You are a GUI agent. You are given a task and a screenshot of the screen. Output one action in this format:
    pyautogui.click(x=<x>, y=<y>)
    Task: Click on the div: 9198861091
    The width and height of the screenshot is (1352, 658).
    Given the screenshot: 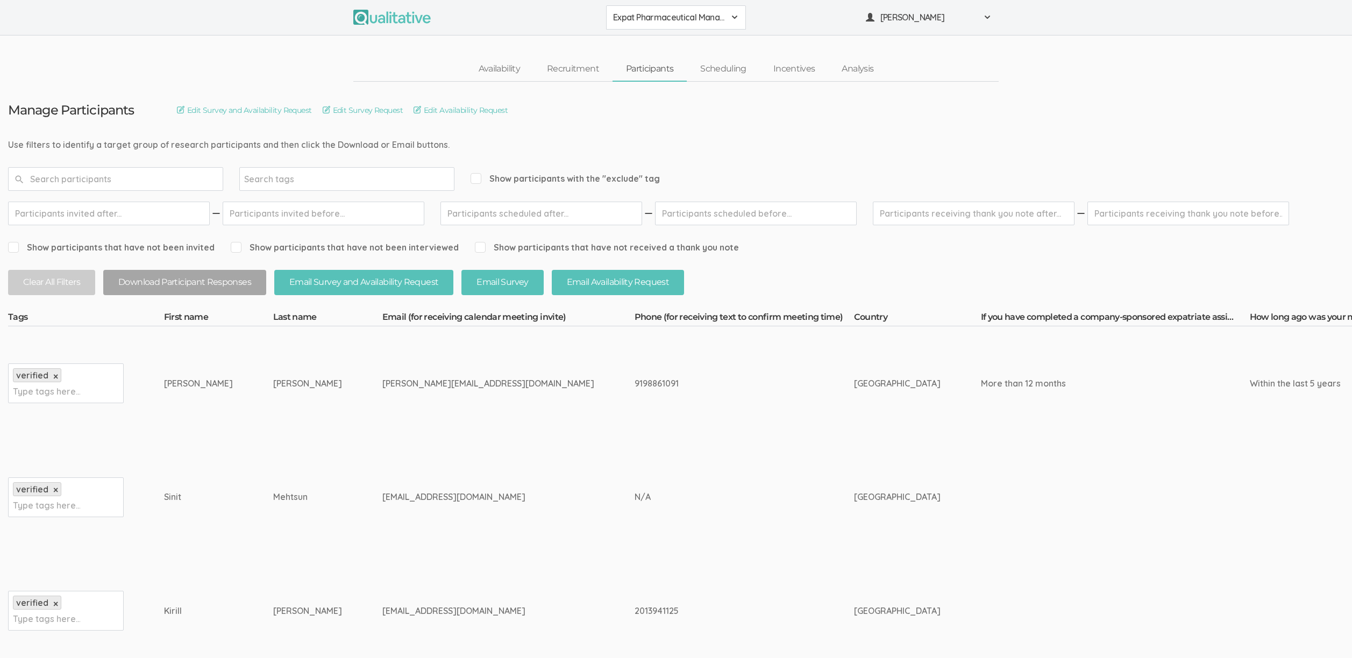 What is the action you would take?
    pyautogui.click(x=724, y=383)
    